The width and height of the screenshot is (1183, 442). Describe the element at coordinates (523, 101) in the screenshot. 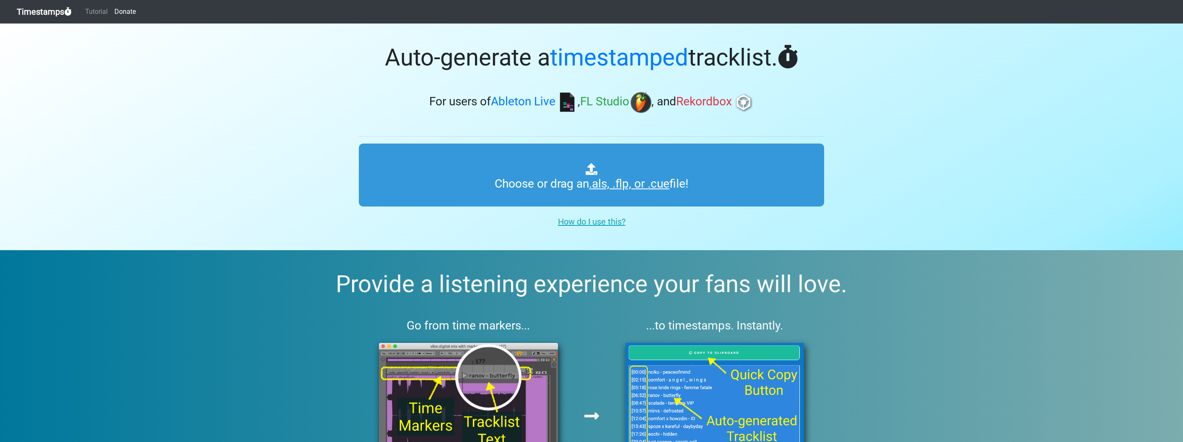

I see `span: Ableton Live` at that location.